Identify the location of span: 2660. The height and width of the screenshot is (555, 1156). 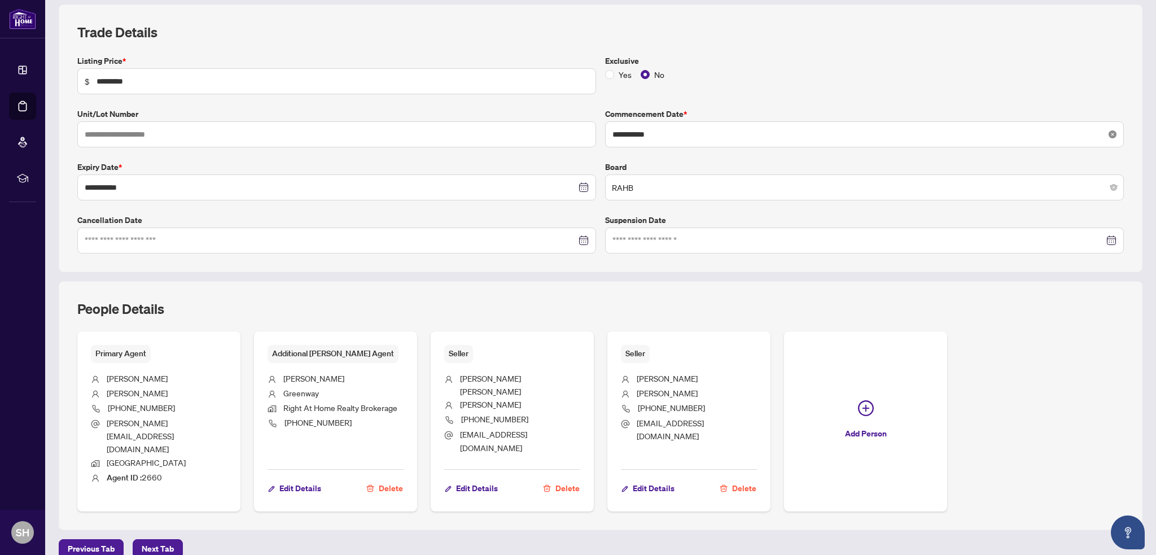
(134, 477).